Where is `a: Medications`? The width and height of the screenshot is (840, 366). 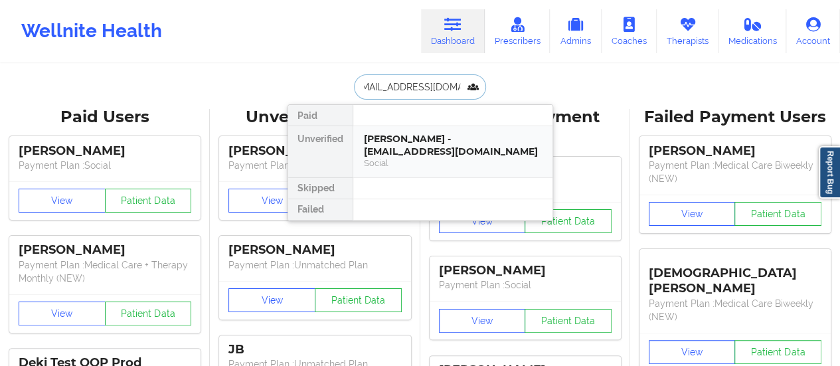 a: Medications is located at coordinates (752, 31).